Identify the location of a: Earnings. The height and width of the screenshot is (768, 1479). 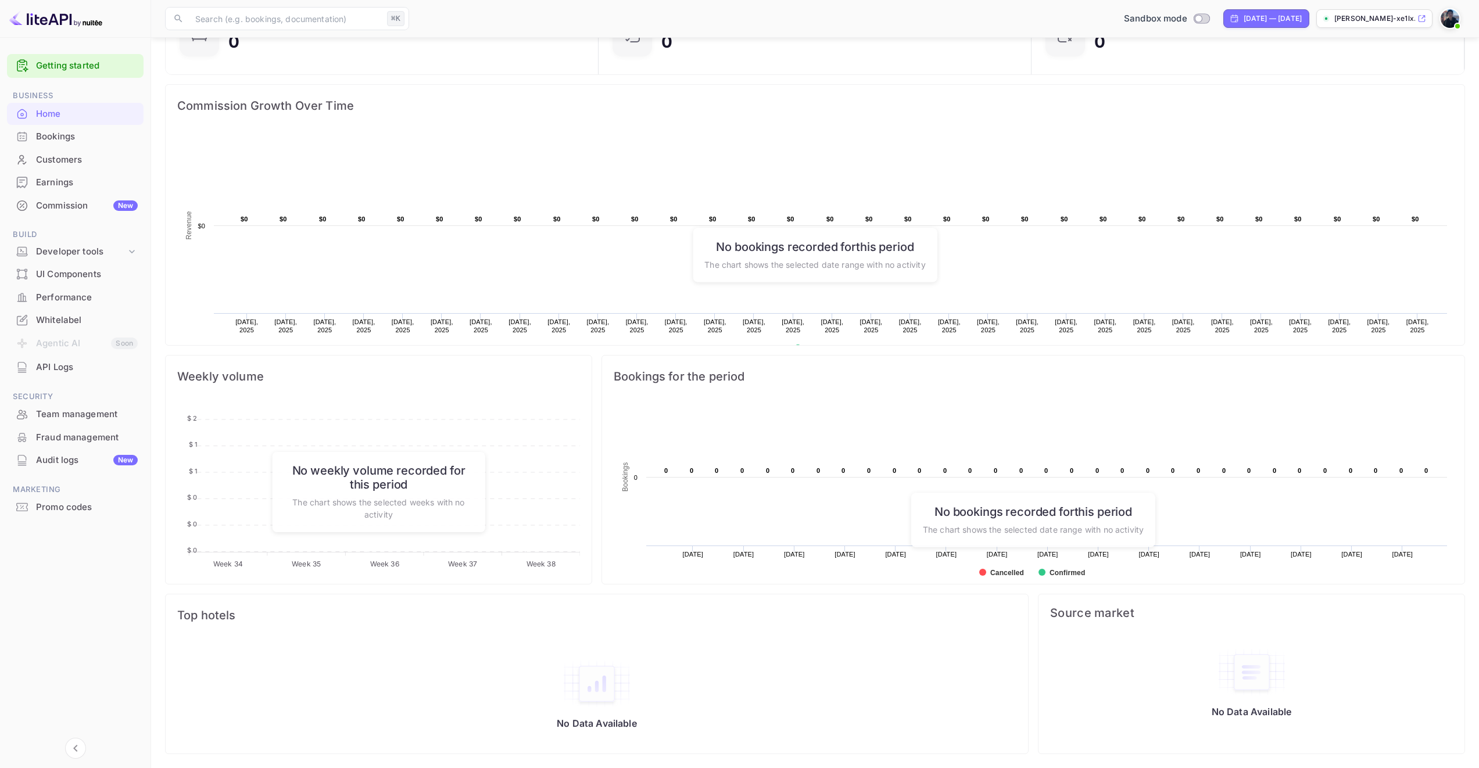
(75, 182).